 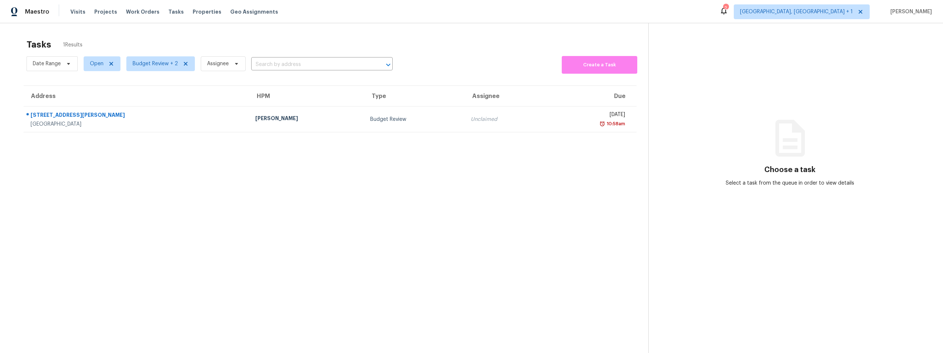 What do you see at coordinates (155, 64) in the screenshot?
I see `span: Budget Review + 2` at bounding box center [155, 64].